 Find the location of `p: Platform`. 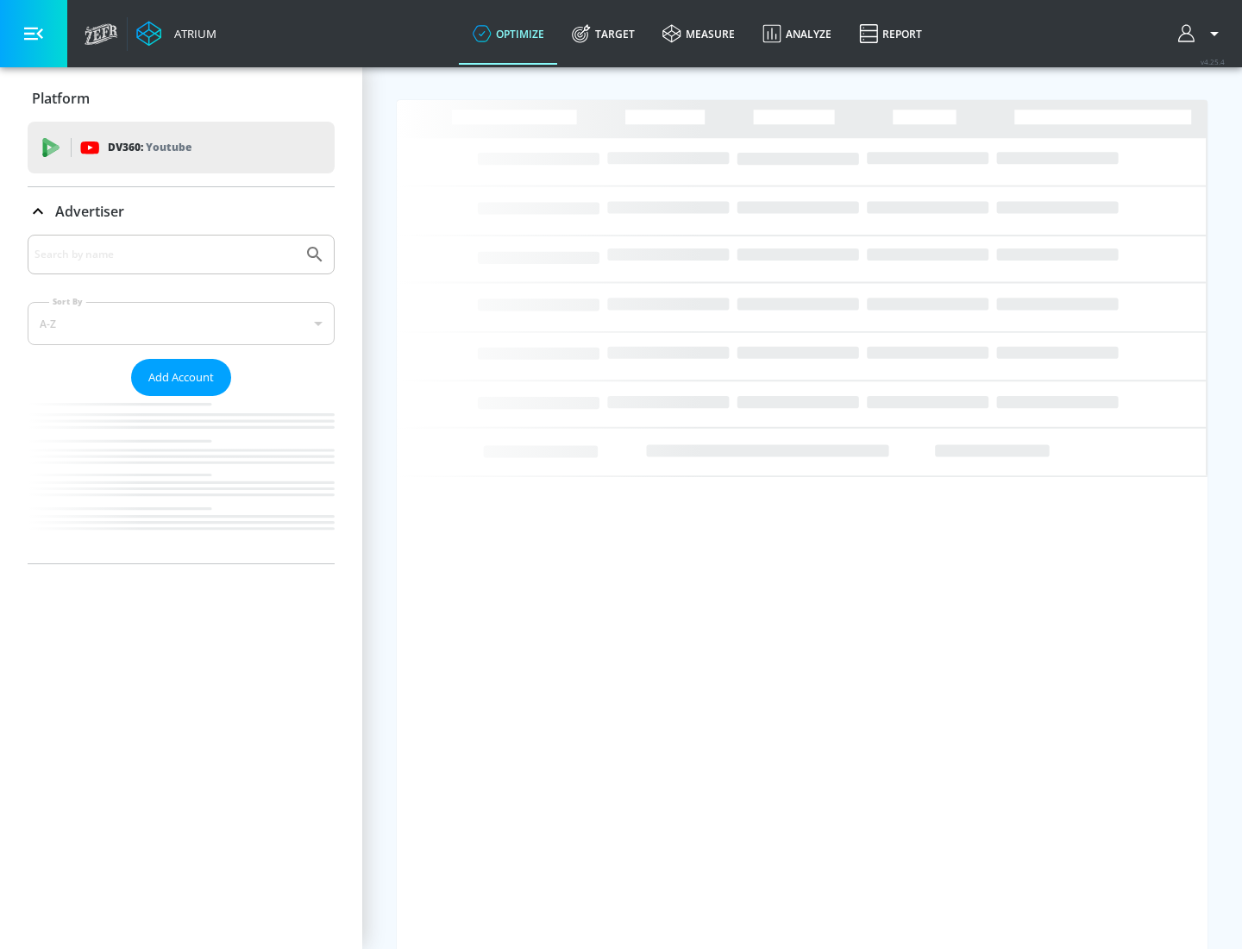

p: Platform is located at coordinates (60, 98).